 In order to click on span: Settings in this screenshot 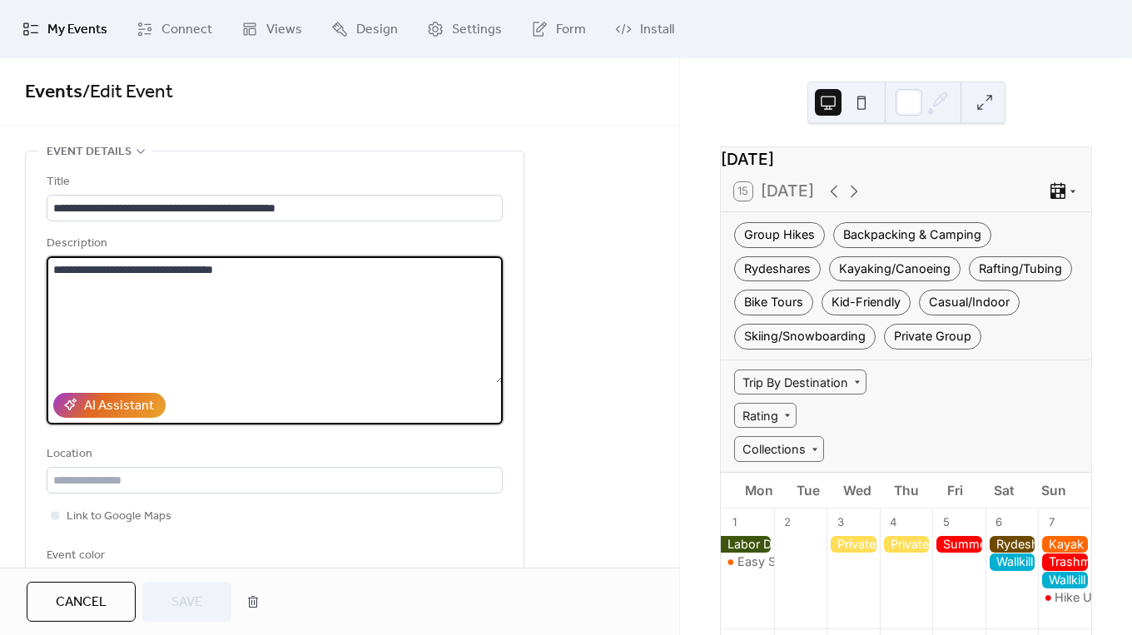, I will do `click(477, 30)`.